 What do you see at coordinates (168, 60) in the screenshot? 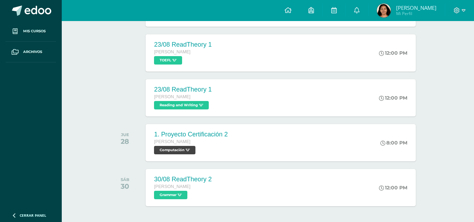
I see `span: TOEFL 'U'` at bounding box center [168, 60].